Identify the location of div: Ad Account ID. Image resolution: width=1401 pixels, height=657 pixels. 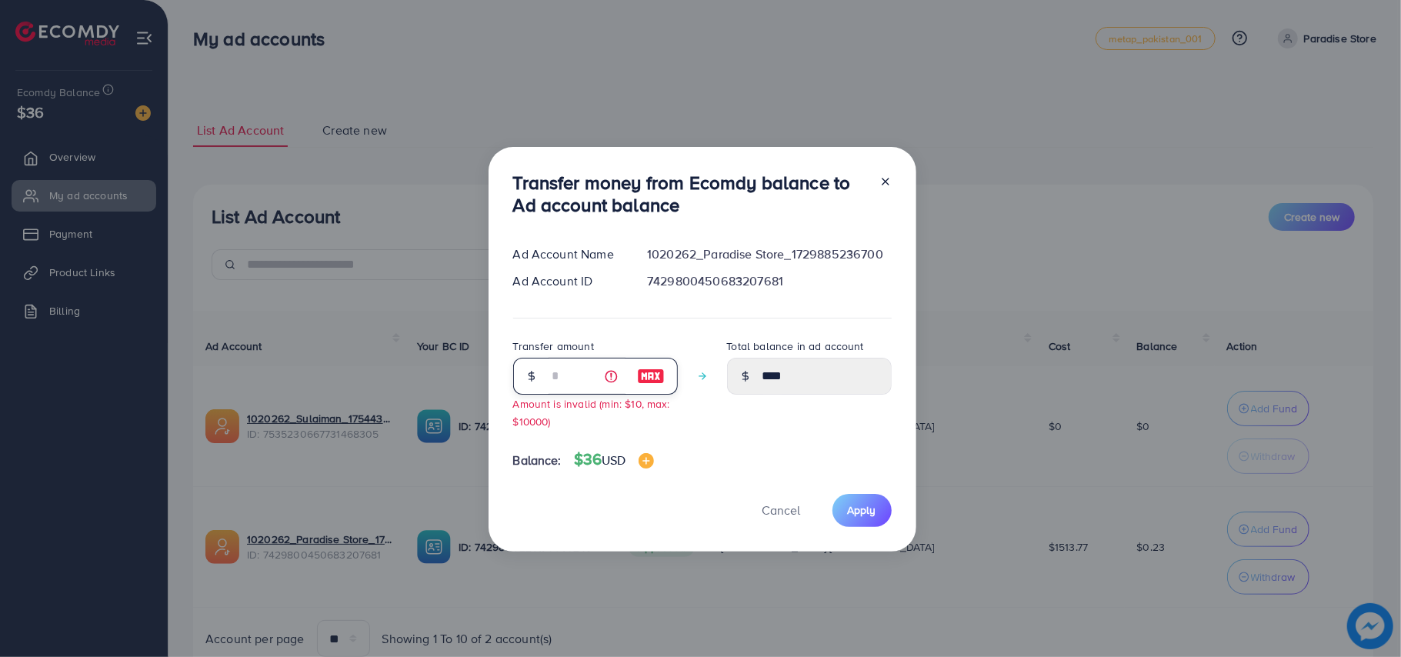
(568, 281).